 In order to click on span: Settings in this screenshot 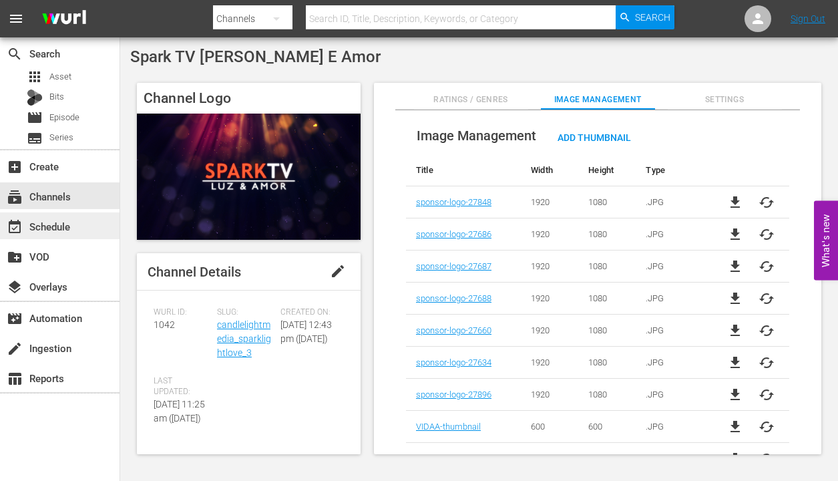, I will do `click(725, 100)`.